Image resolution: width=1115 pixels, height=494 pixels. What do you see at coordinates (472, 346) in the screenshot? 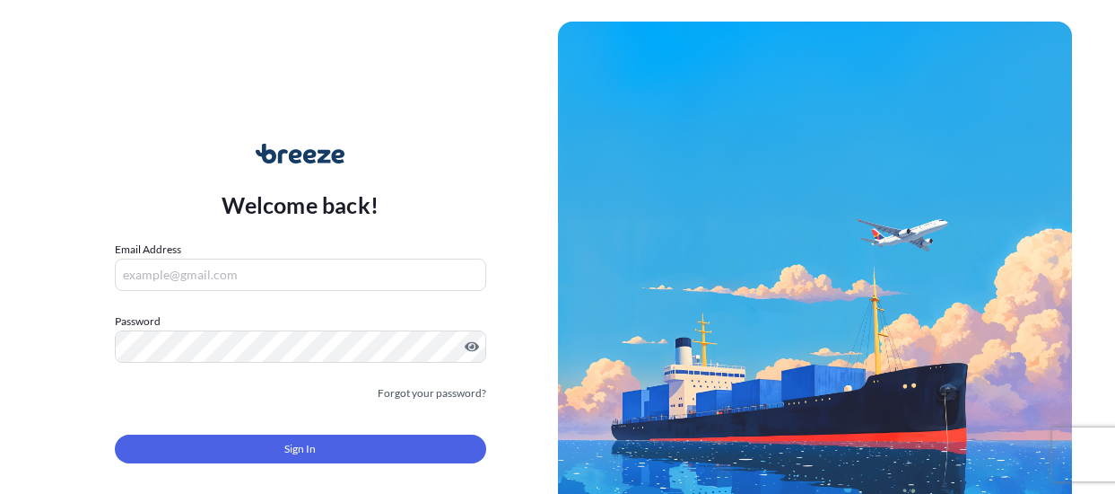
I see `button: Show password` at bounding box center [472, 346].